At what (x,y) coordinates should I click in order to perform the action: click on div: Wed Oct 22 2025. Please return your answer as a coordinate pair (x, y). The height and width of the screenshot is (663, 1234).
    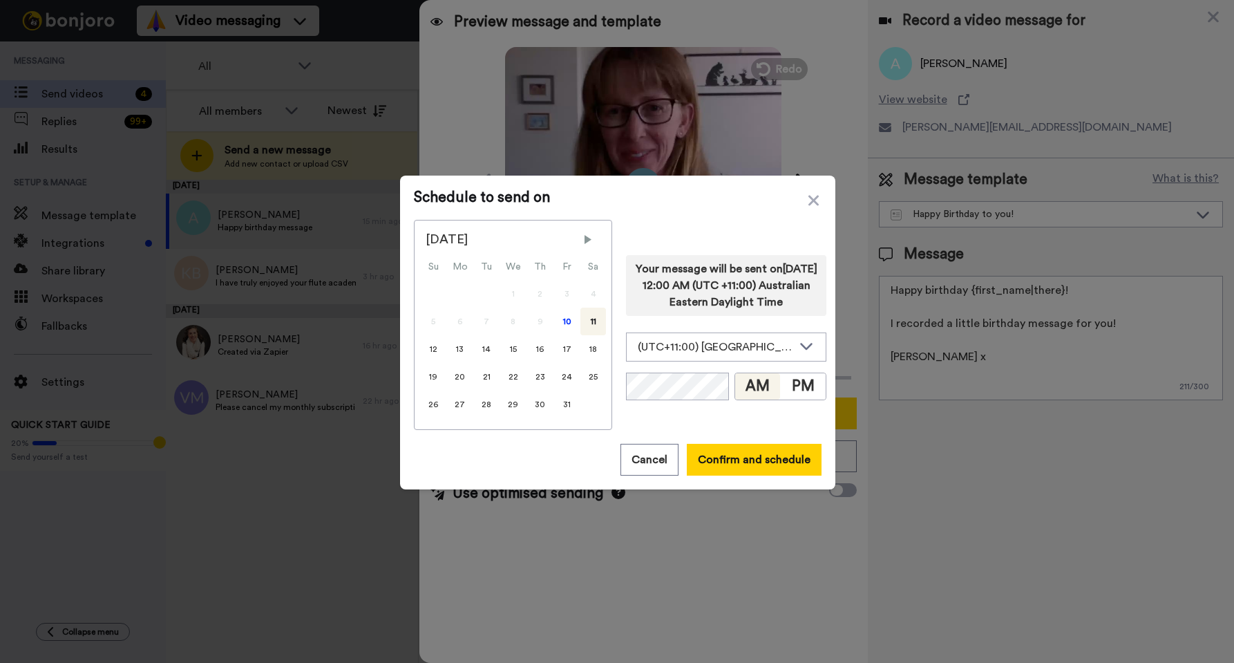
    Looking at the image, I should click on (513, 377).